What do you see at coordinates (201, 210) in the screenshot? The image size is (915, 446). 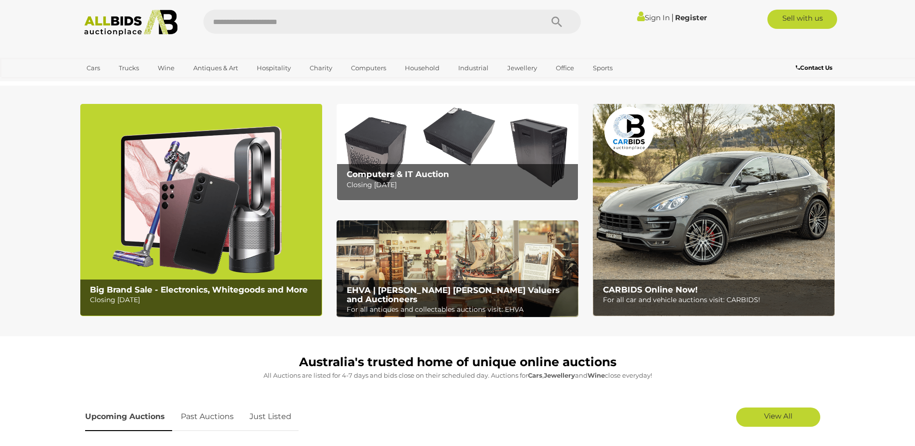 I see `img: Big Brand Sale - Electronics, Whitegoods and More` at bounding box center [201, 210].